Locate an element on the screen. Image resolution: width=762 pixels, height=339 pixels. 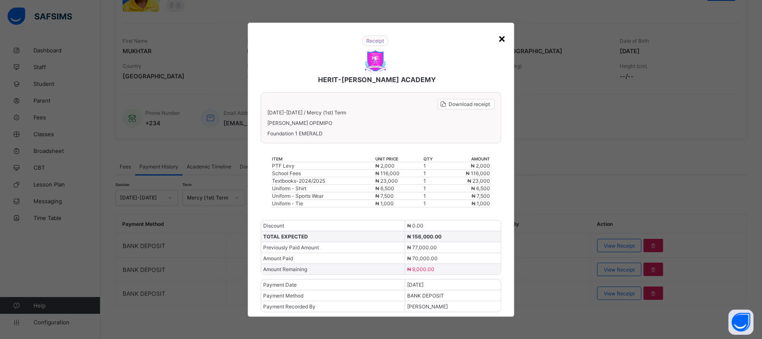
div: Textbooks-2024/2025 is located at coordinates (323, 180).